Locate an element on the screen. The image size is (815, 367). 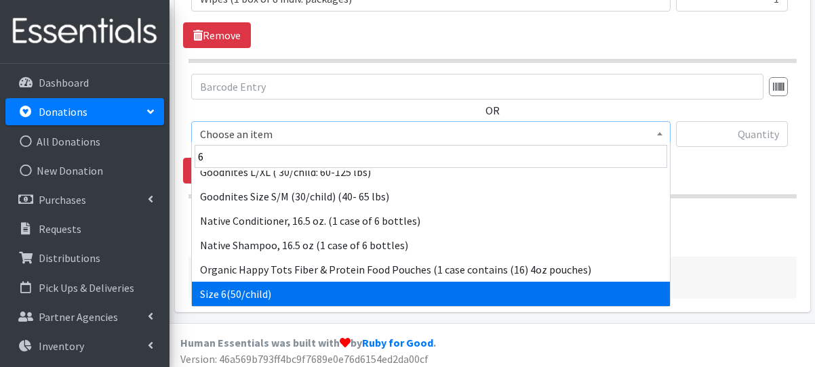
span: Choose an item is located at coordinates (430, 134).